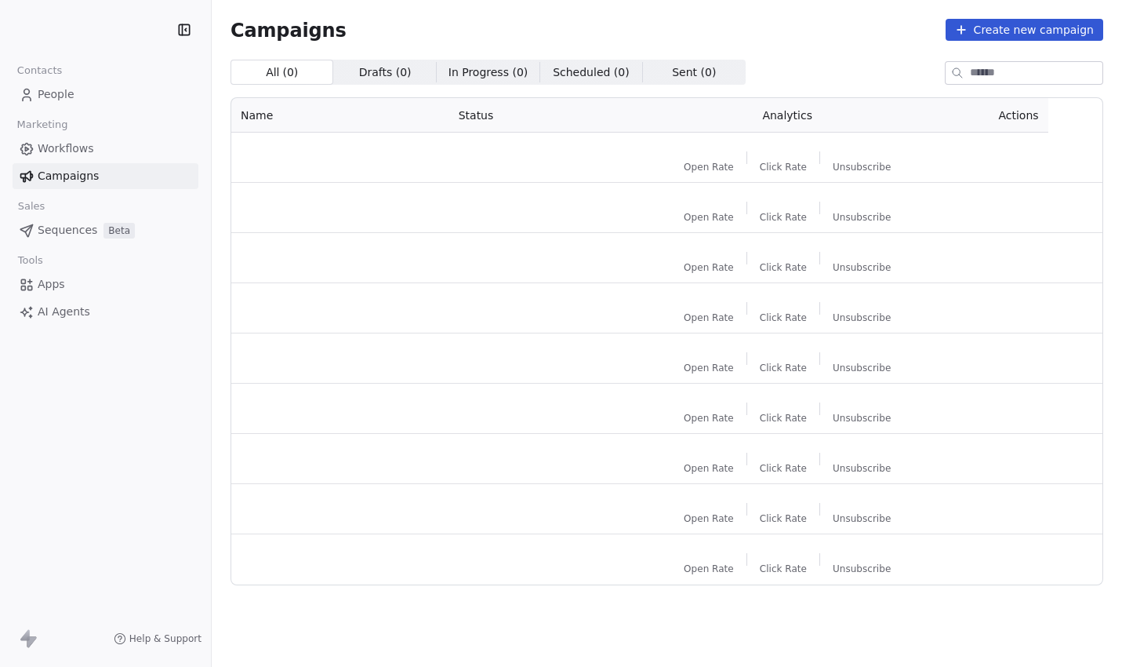 Image resolution: width=1122 pixels, height=667 pixels. Describe the element at coordinates (105, 284) in the screenshot. I see `a: Apps` at that location.